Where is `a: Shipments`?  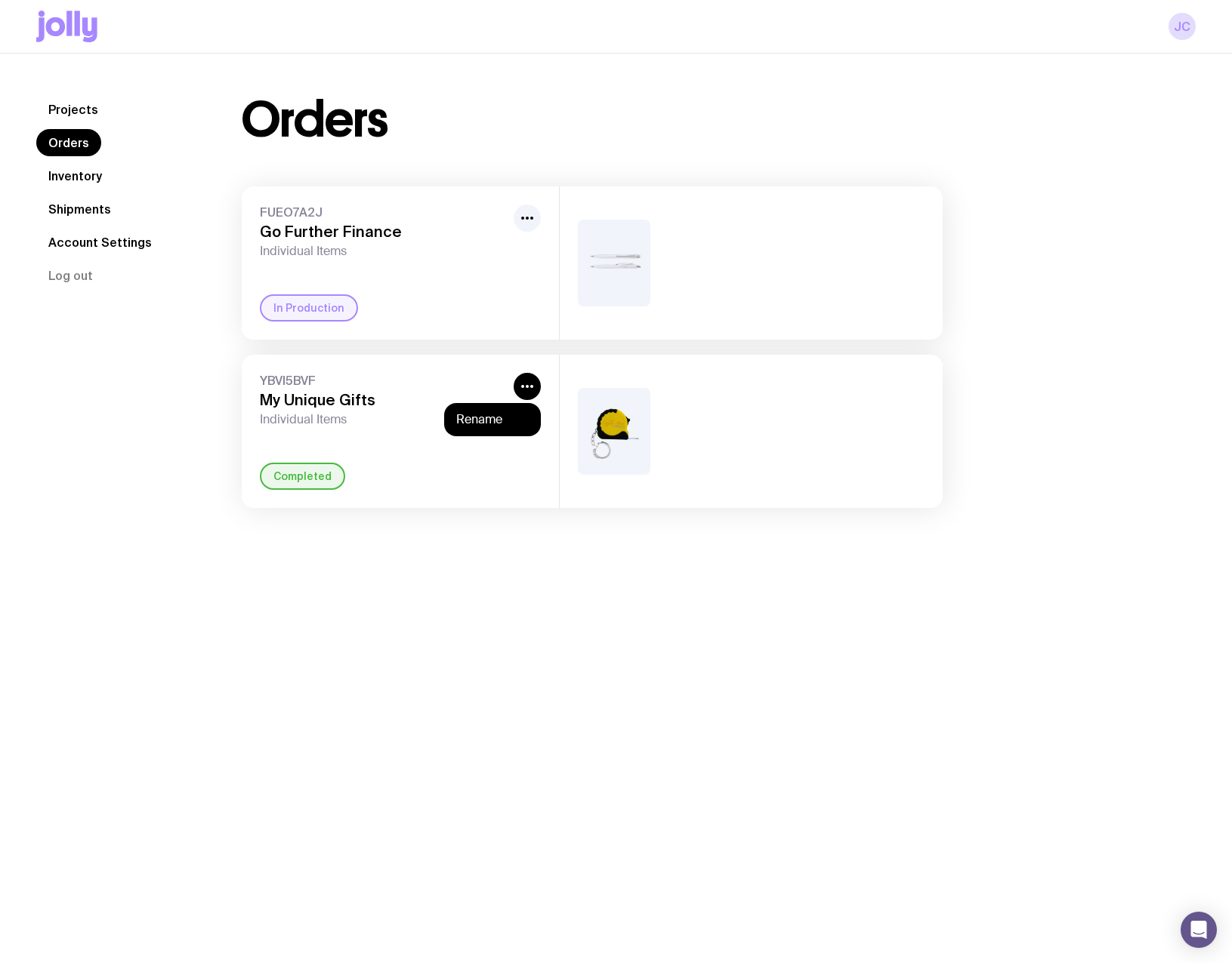
a: Shipments is located at coordinates (79, 209).